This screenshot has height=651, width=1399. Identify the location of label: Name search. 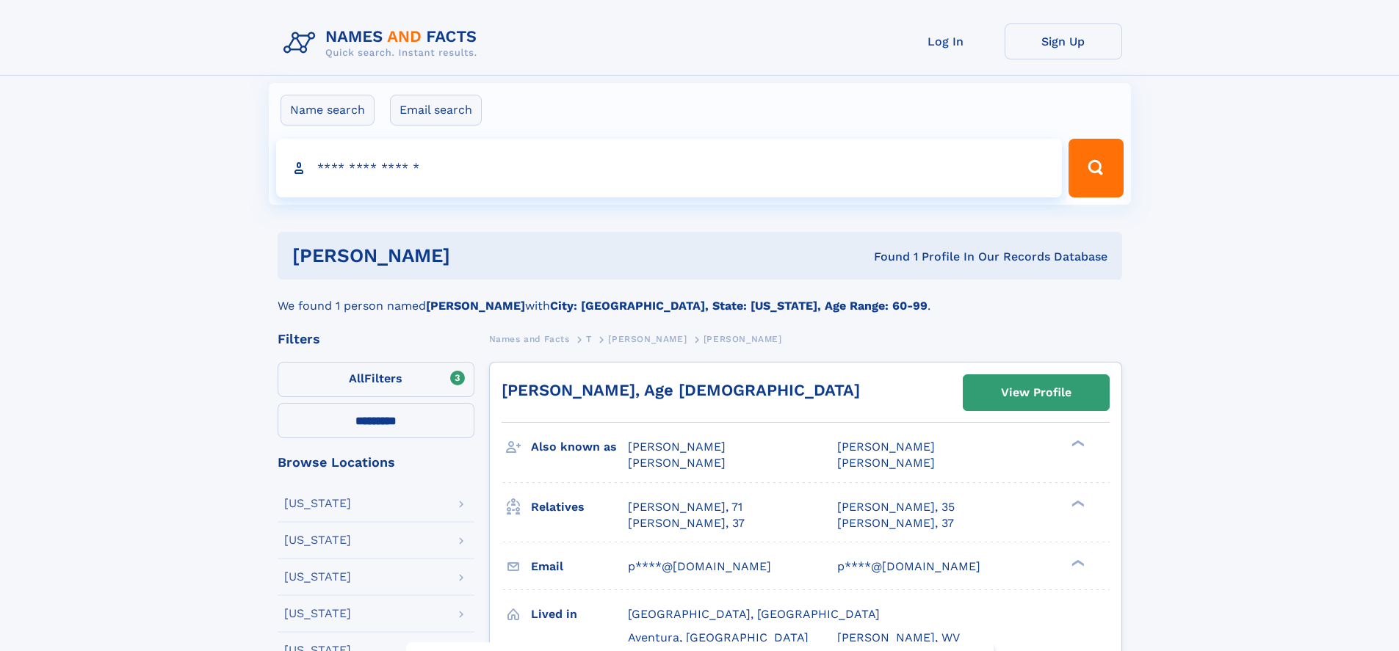
(327, 110).